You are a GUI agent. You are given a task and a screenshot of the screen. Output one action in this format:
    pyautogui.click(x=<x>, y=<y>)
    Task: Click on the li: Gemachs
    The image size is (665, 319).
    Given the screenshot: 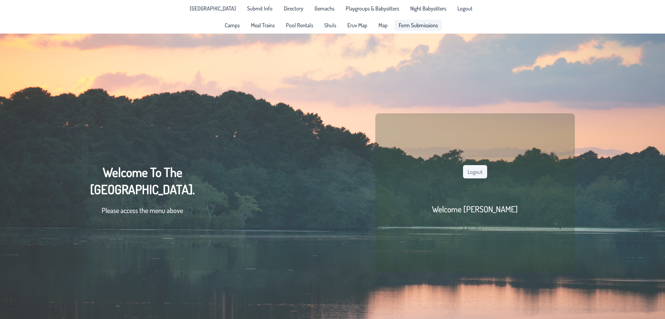 What is the action you would take?
    pyautogui.click(x=324, y=8)
    